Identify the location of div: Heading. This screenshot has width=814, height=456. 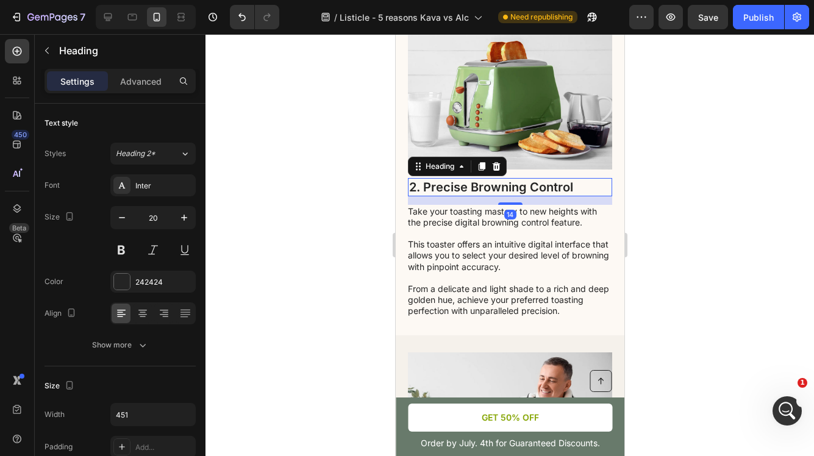
(44, 132).